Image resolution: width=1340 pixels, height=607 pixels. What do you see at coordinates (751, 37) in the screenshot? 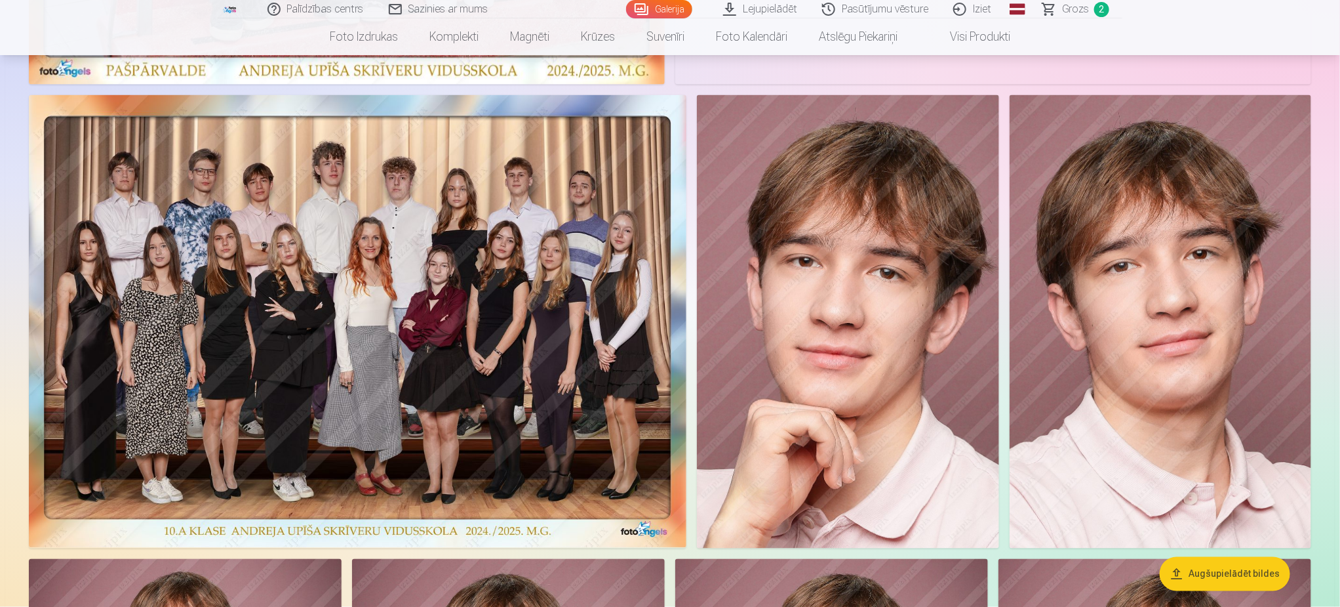
I see `a: Foto kalendāri` at bounding box center [751, 37].